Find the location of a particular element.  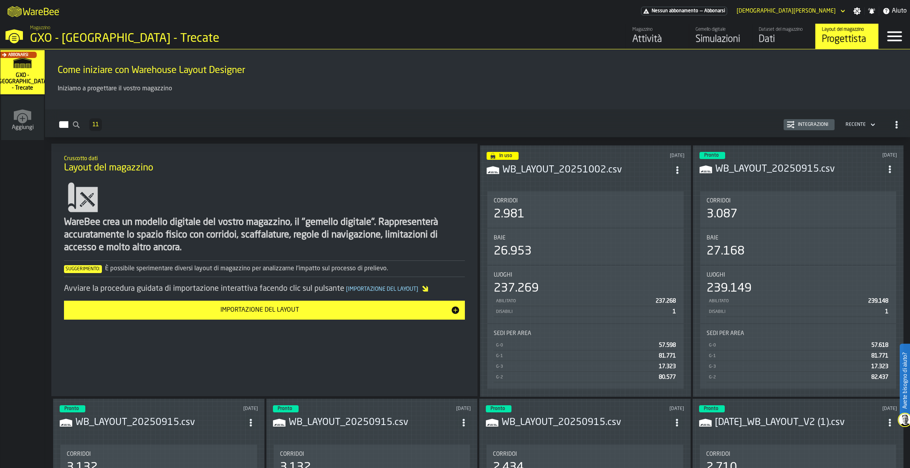

div: Disabili is located at coordinates (582, 312).